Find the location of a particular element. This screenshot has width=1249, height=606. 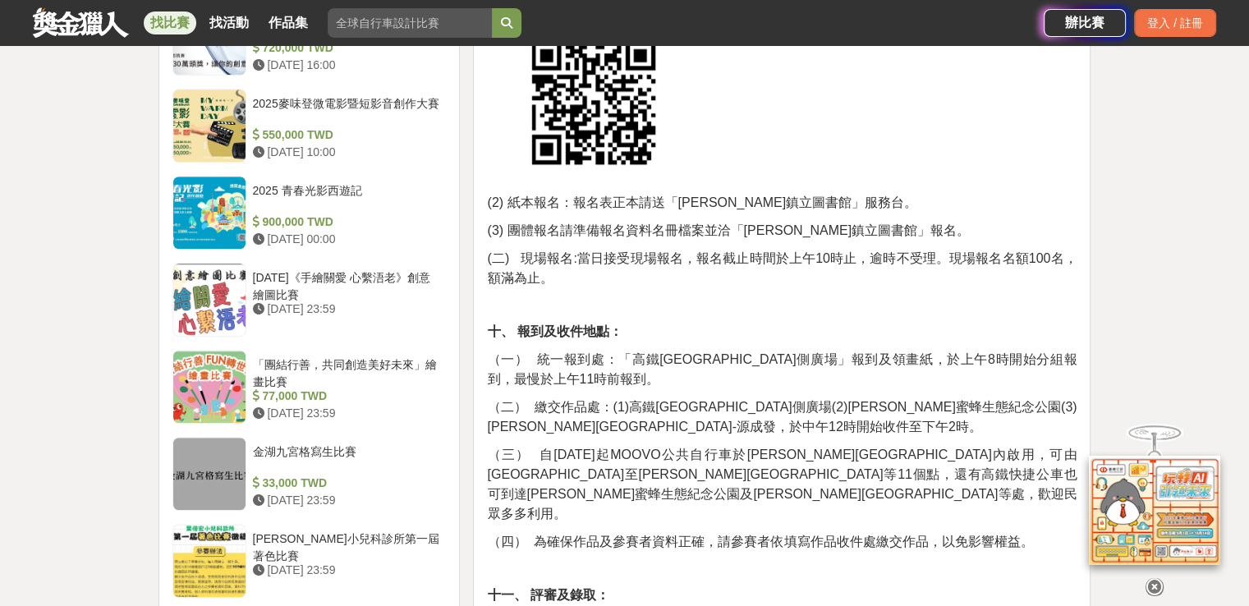

a: 找比賽 is located at coordinates (170, 23).